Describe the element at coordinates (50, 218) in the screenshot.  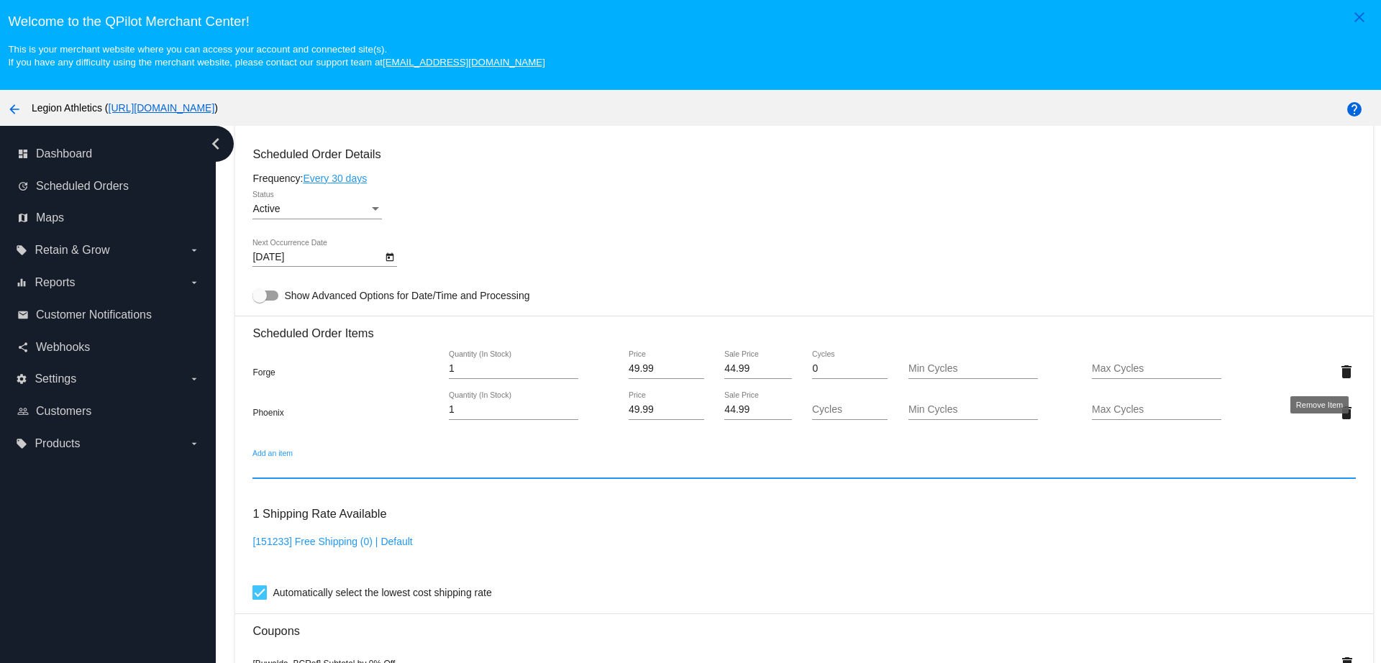
I see `span: Maps` at that location.